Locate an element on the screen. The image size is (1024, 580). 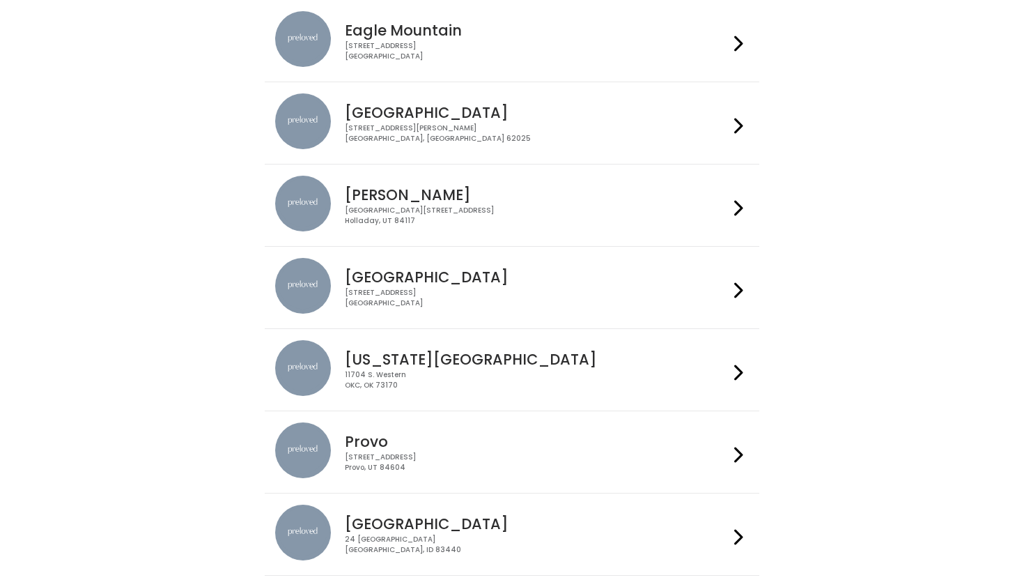
h4: Eagle Mountain is located at coordinates (536, 30).